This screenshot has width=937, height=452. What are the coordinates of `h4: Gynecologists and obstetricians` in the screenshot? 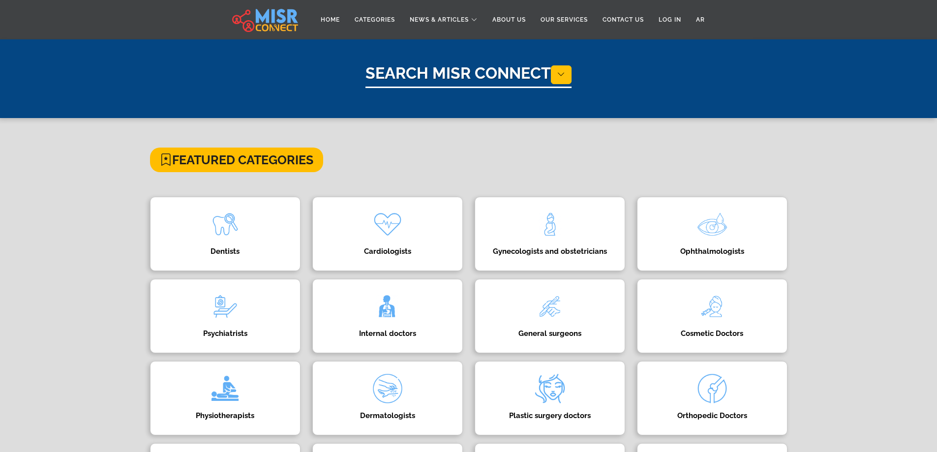 It's located at (550, 251).